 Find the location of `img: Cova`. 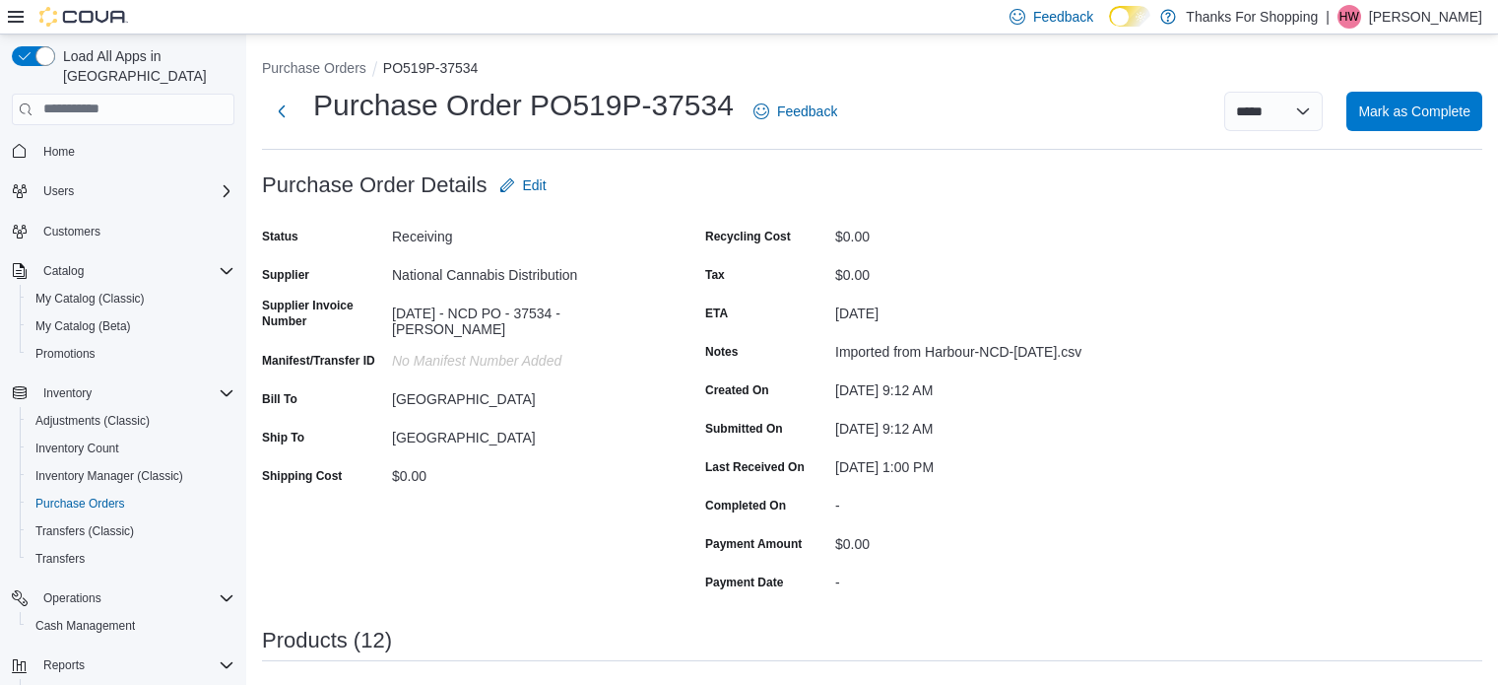

img: Cova is located at coordinates (84, 17).